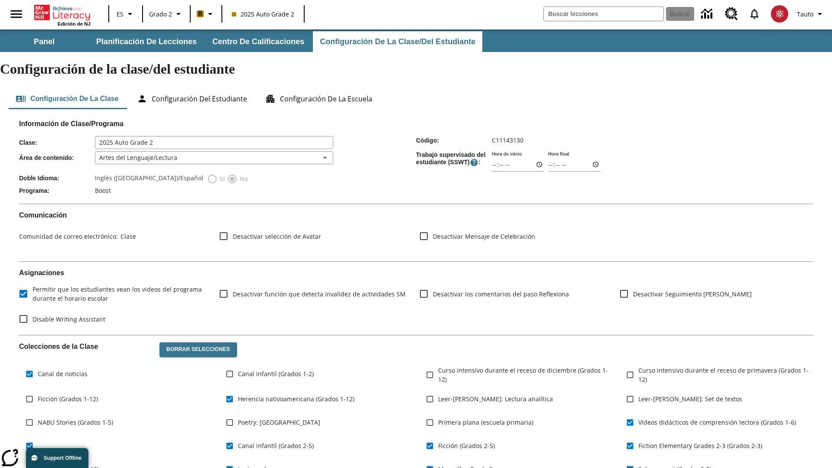 The width and height of the screenshot is (832, 468). I want to click on span: Área de contenido :, so click(57, 158).